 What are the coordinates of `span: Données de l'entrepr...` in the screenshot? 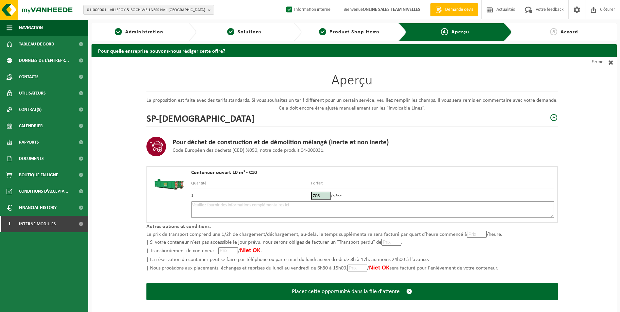 It's located at (44, 60).